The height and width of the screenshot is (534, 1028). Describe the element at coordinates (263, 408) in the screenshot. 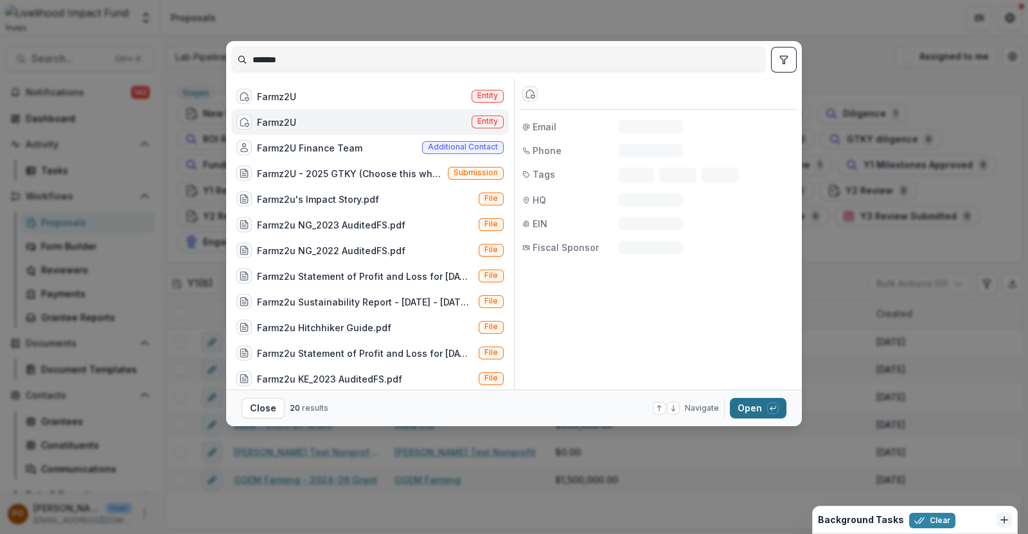

I see `button: Close` at that location.